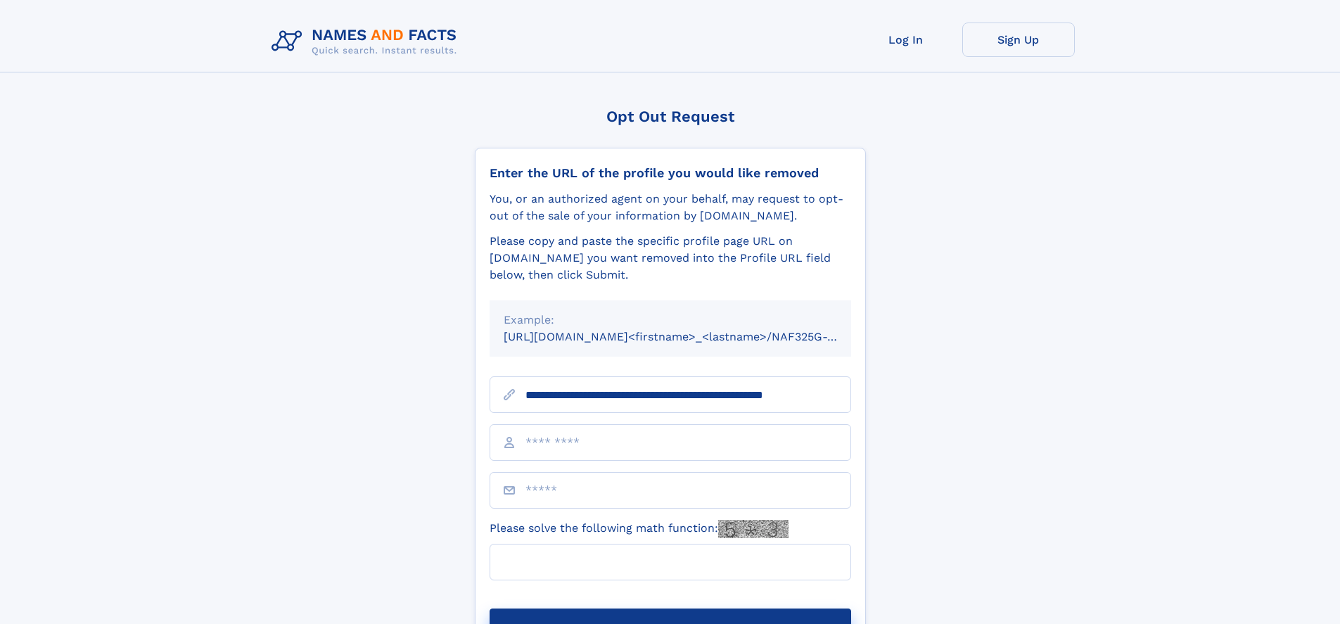  I want to click on a: Log In, so click(906, 39).